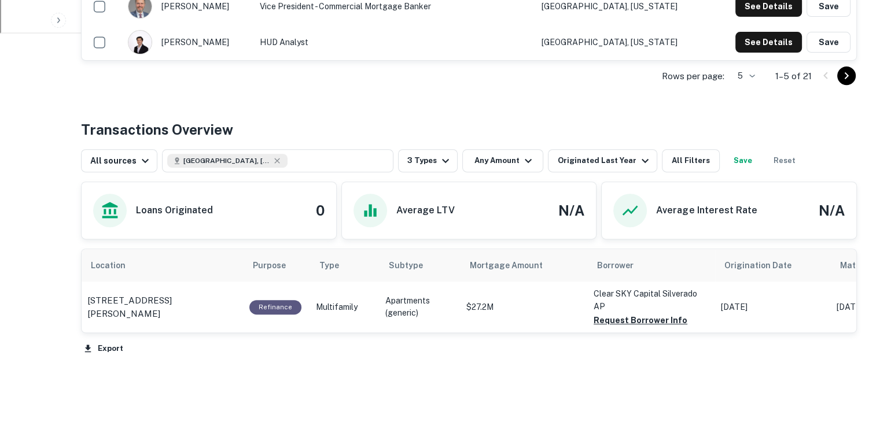 This screenshot has height=422, width=880. I want to click on span: Subtype, so click(405, 265).